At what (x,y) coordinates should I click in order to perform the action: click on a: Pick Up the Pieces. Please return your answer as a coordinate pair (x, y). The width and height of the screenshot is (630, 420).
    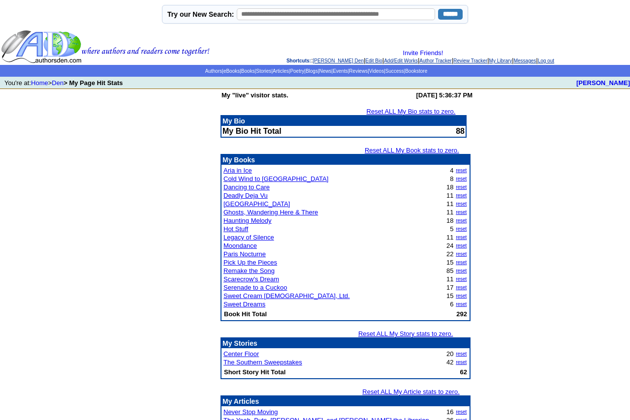
    Looking at the image, I should click on (250, 262).